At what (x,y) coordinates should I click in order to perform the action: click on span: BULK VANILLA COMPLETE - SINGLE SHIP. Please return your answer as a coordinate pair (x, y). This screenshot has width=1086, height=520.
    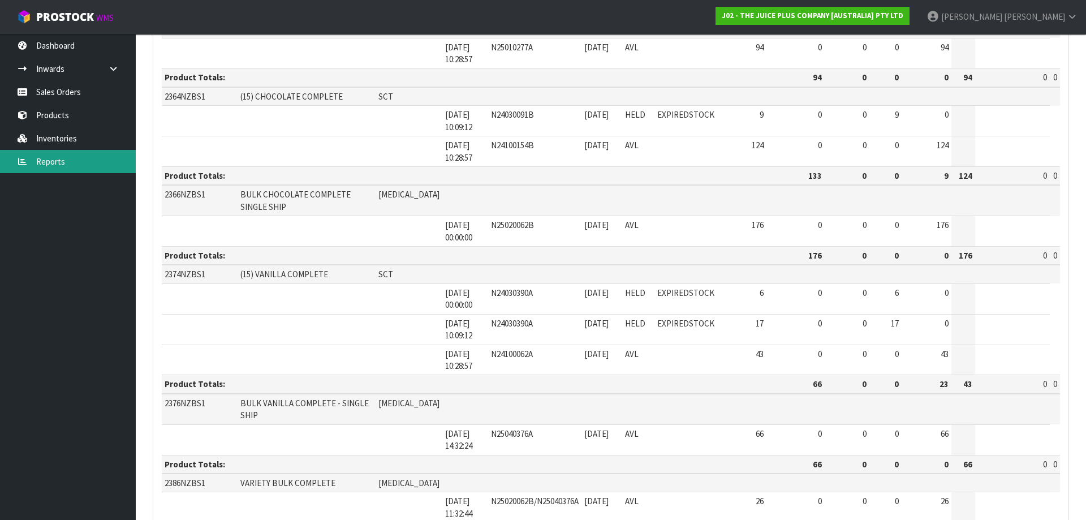
    Looking at the image, I should click on (304, 409).